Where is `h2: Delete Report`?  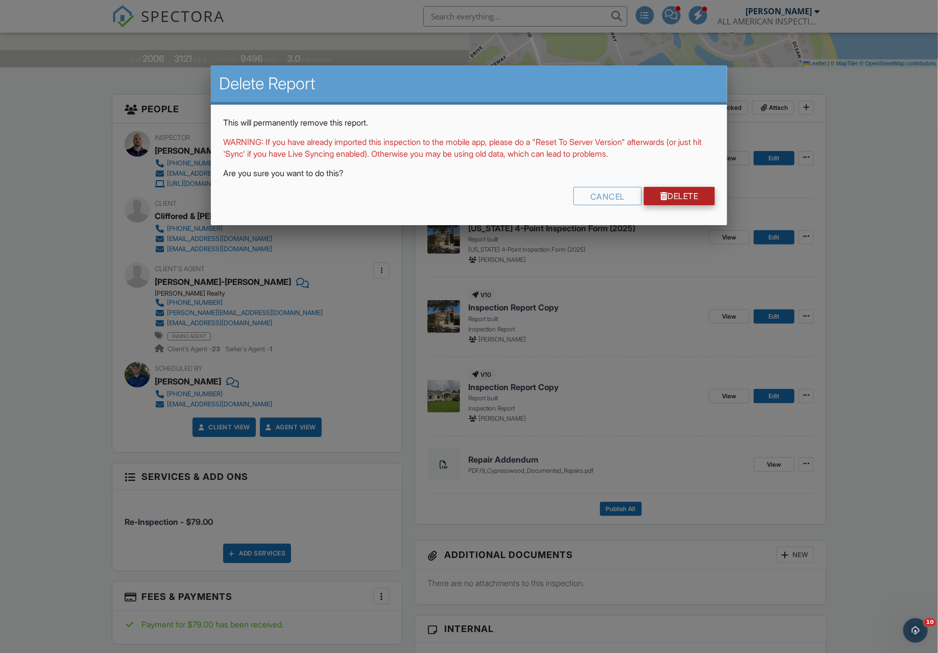 h2: Delete Report is located at coordinates (469, 84).